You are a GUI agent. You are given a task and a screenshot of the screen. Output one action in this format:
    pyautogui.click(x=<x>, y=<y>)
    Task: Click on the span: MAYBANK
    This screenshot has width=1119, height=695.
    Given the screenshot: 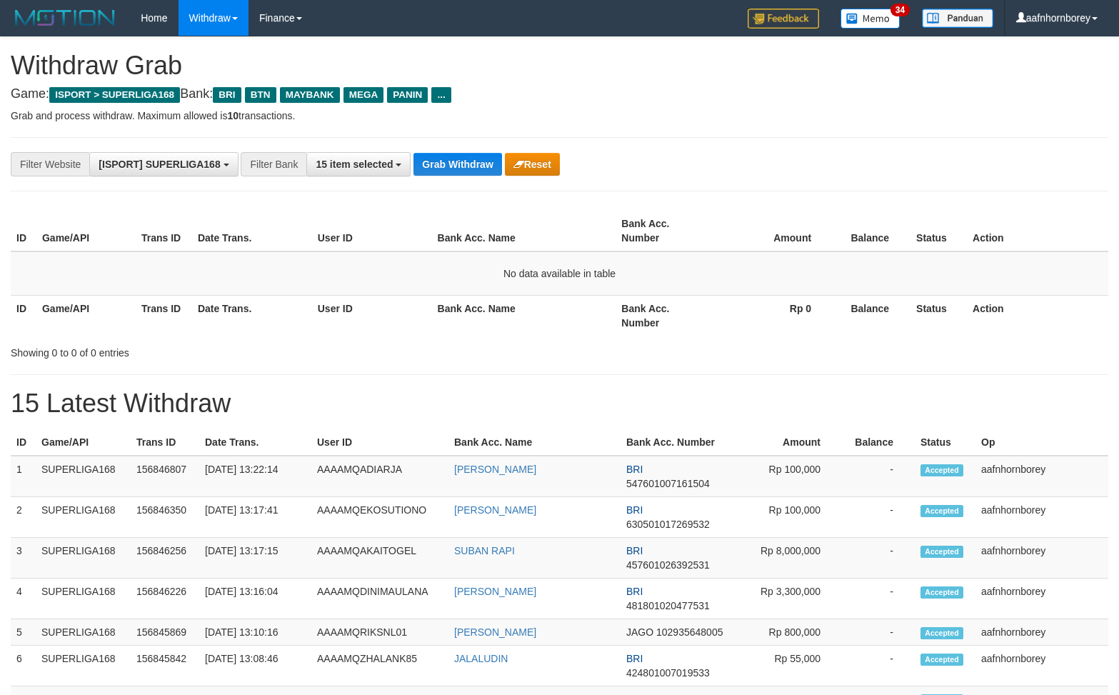 What is the action you would take?
    pyautogui.click(x=310, y=95)
    